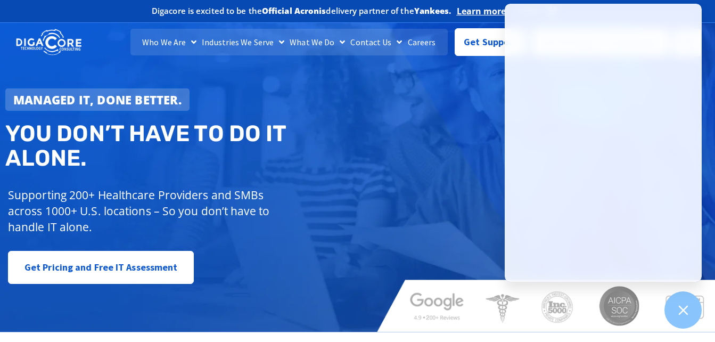 Image resolution: width=715 pixels, height=342 pixels. Describe the element at coordinates (169, 42) in the screenshot. I see `a: Who We Are` at that location.